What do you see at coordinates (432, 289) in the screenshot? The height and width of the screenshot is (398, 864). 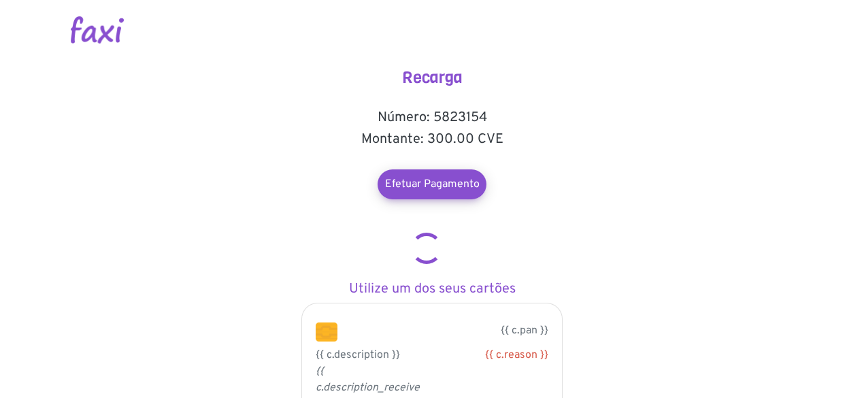 I see `h5: Utilize um dos seus cartões` at bounding box center [432, 289].